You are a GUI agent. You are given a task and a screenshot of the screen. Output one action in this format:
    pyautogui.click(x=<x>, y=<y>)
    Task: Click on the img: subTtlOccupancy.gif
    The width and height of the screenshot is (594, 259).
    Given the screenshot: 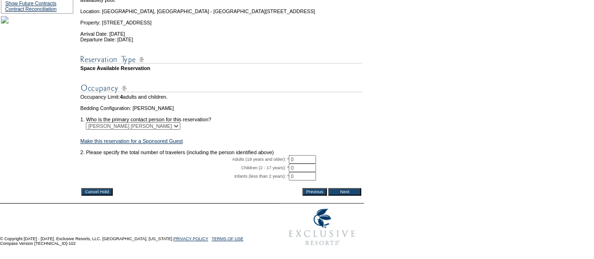 What is the action you would take?
    pyautogui.click(x=221, y=88)
    